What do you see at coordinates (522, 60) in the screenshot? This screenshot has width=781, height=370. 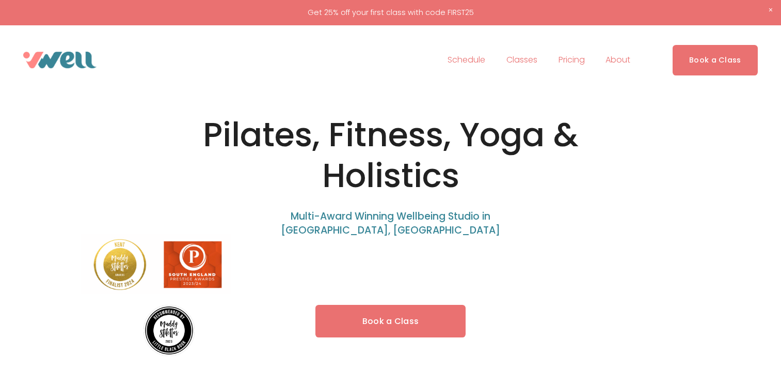 I see `span: Classes` at bounding box center [522, 60].